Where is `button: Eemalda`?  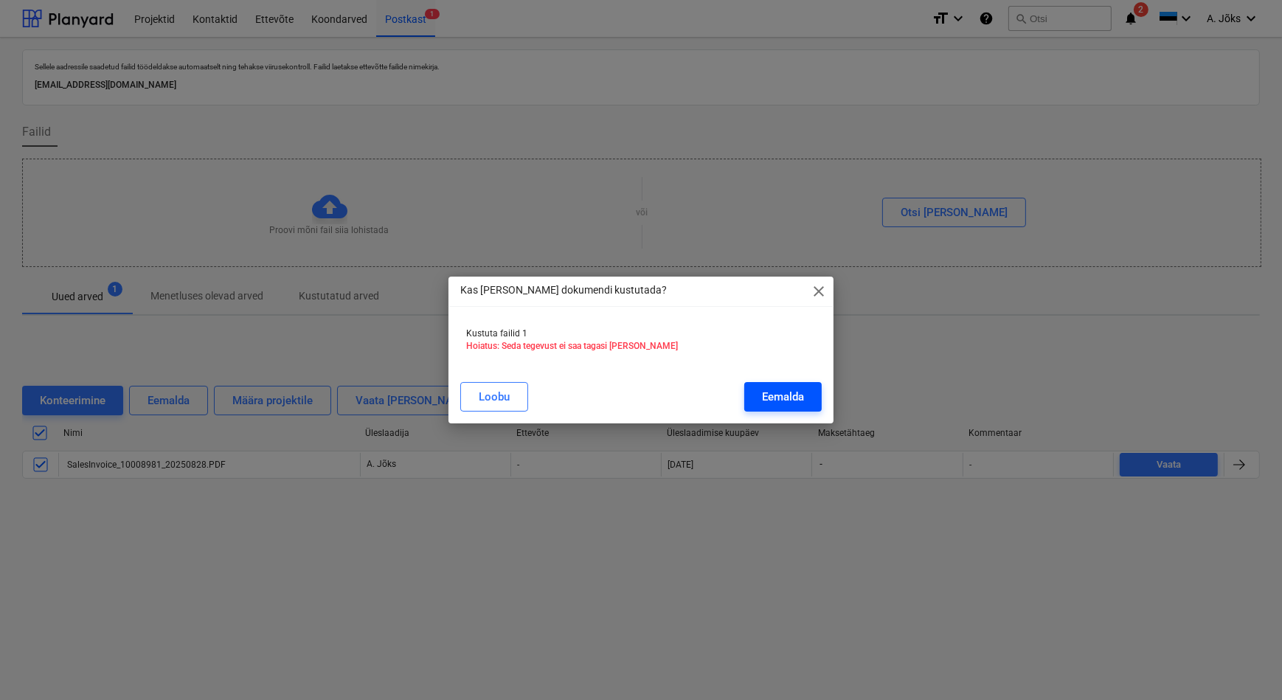
button: Eemalda is located at coordinates (783, 397).